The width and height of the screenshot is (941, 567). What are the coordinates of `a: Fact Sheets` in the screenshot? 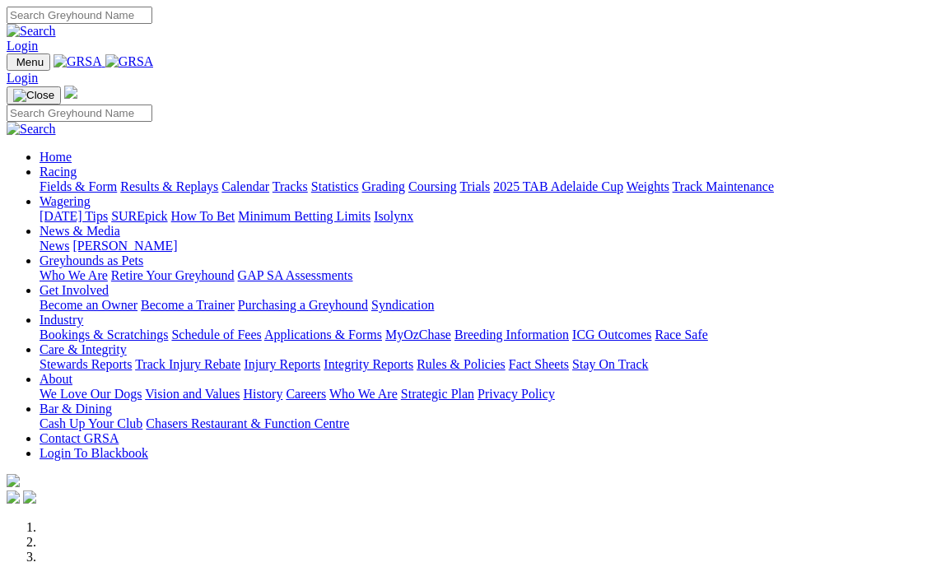 It's located at (538, 364).